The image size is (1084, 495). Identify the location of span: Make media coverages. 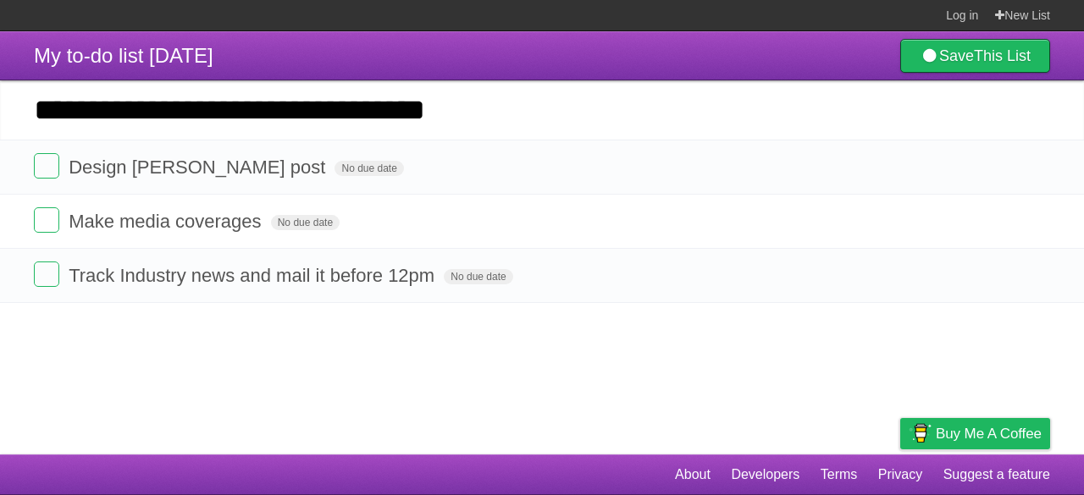
(167, 221).